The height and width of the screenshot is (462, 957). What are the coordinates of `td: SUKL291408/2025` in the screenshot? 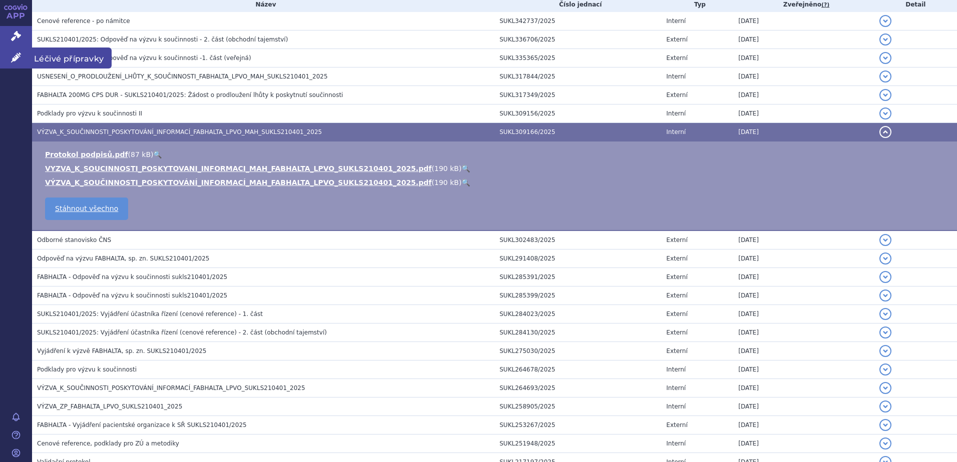 It's located at (577, 259).